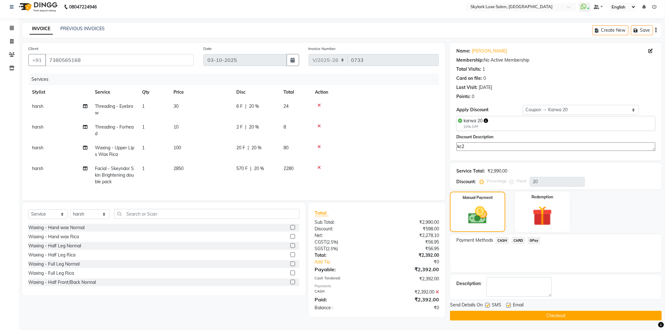  What do you see at coordinates (343, 270) in the screenshot?
I see `div: Payable:` at bounding box center [343, 270].